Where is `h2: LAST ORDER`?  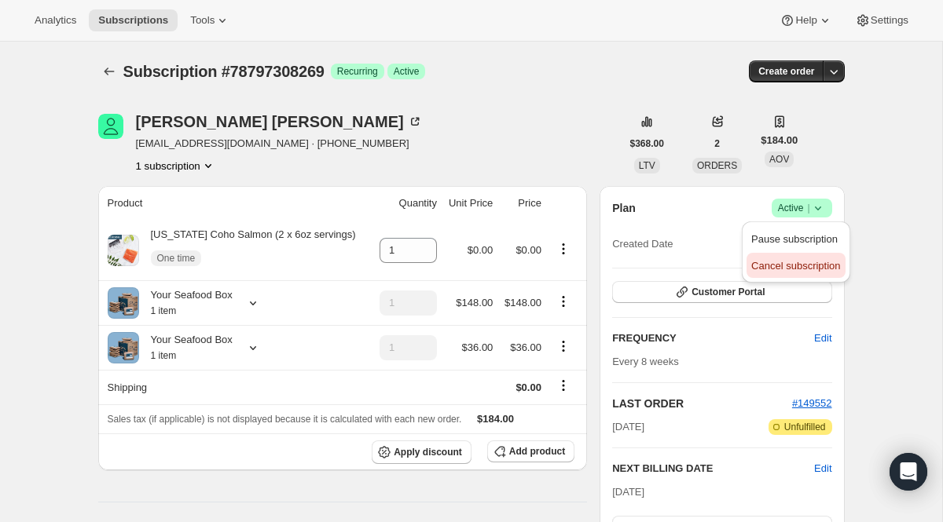 h2: LAST ORDER is located at coordinates (702, 404).